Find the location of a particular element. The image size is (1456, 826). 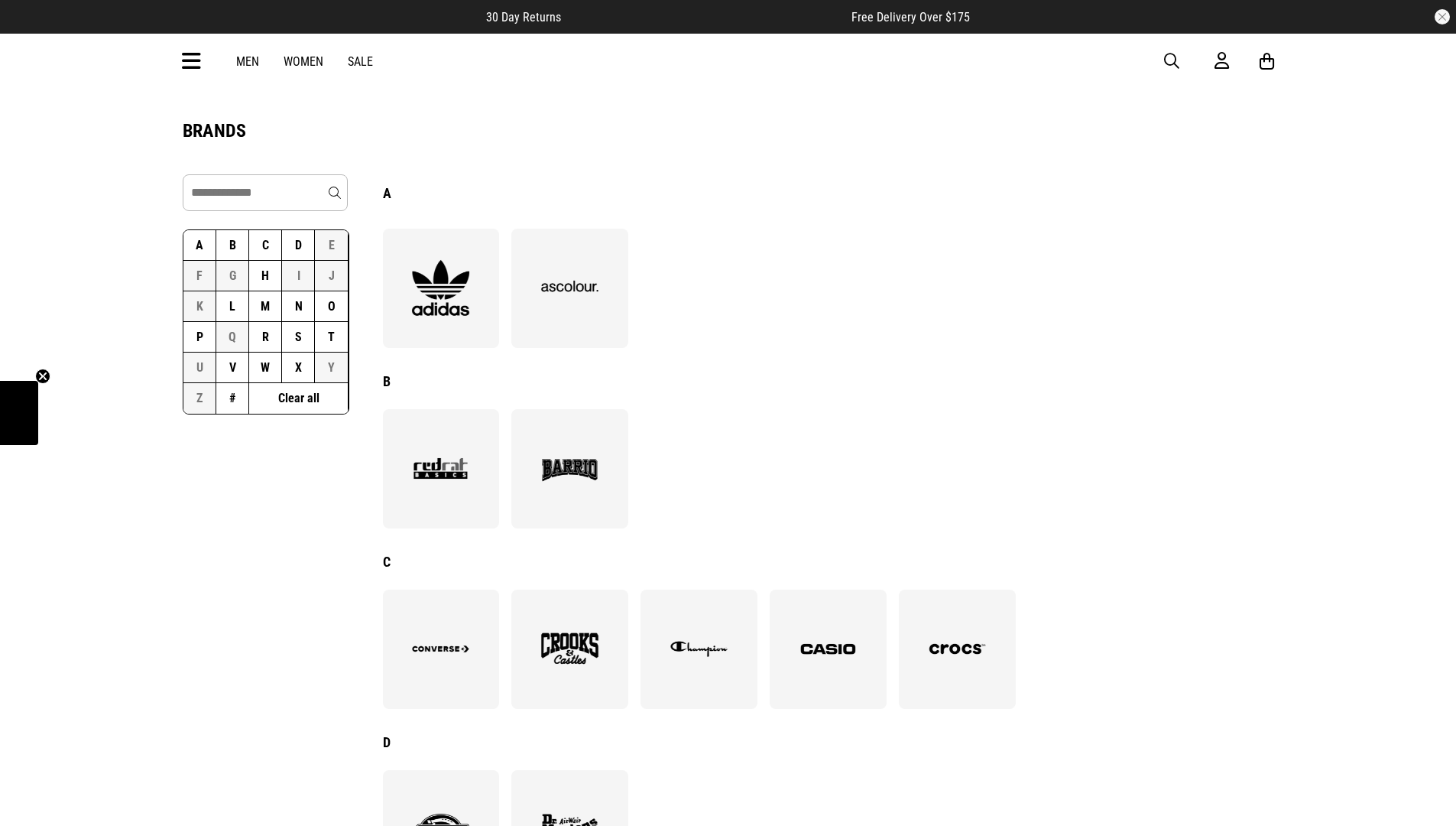

button: M is located at coordinates (265, 306).